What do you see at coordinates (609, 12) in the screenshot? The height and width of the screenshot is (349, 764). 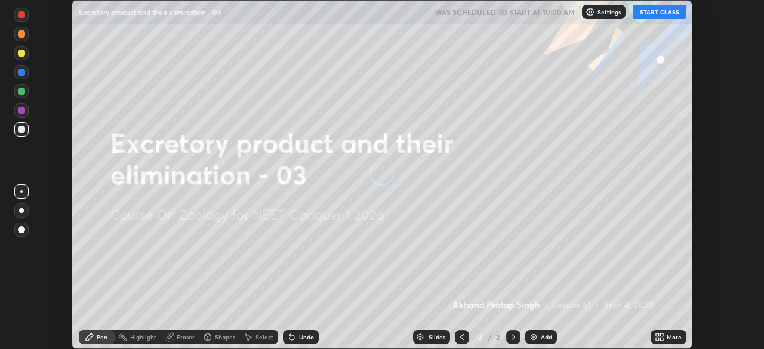 I see `p: Settings` at bounding box center [609, 12].